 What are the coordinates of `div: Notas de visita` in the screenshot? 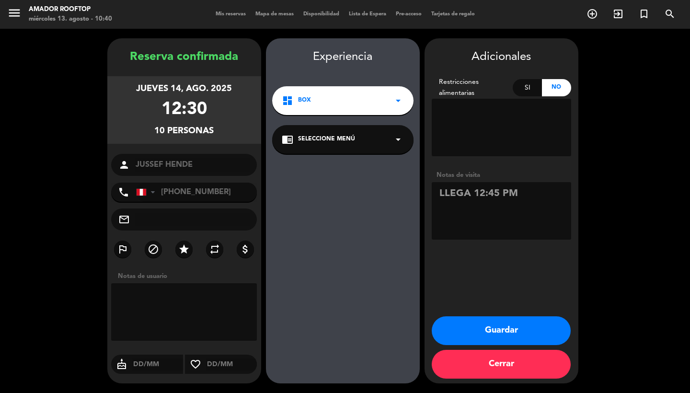 It's located at (501, 175).